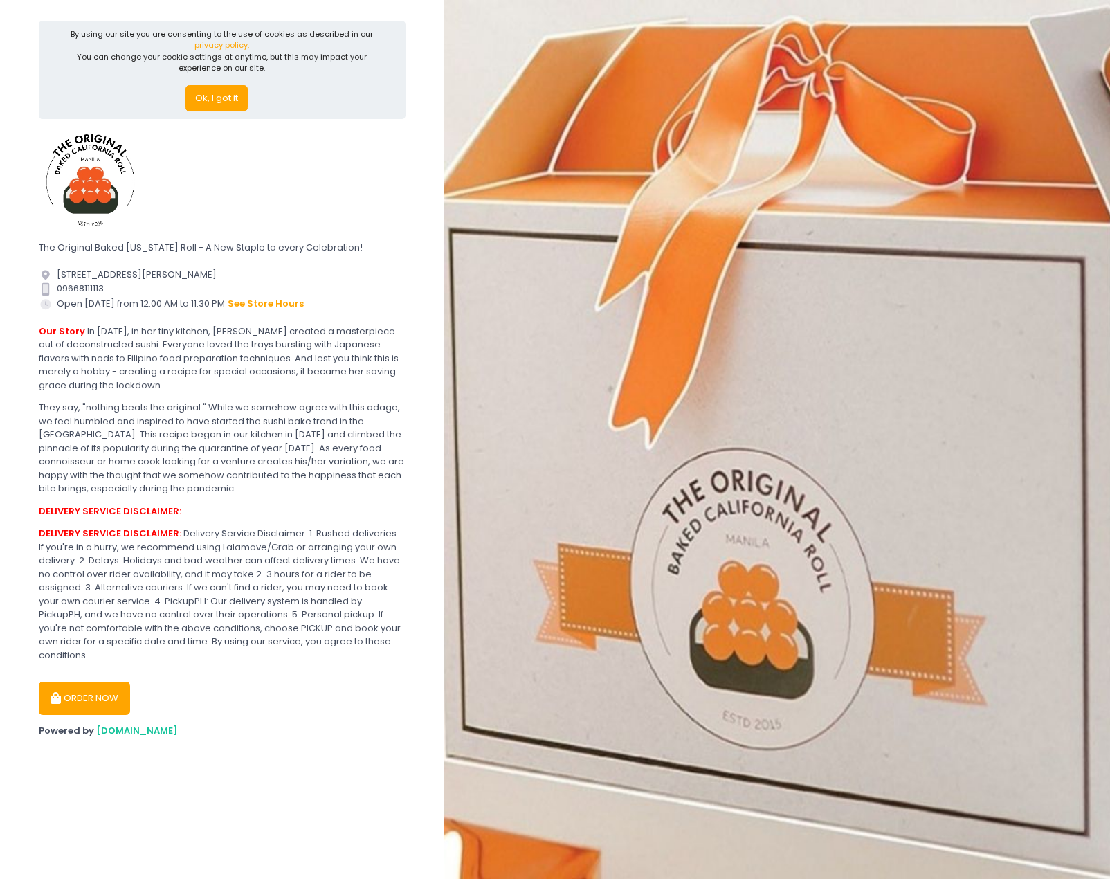 The height and width of the screenshot is (879, 1110). Describe the element at coordinates (222, 51) in the screenshot. I see `div: By using our site you are consenting to the use of cookies as described in our You can change you...` at that location.